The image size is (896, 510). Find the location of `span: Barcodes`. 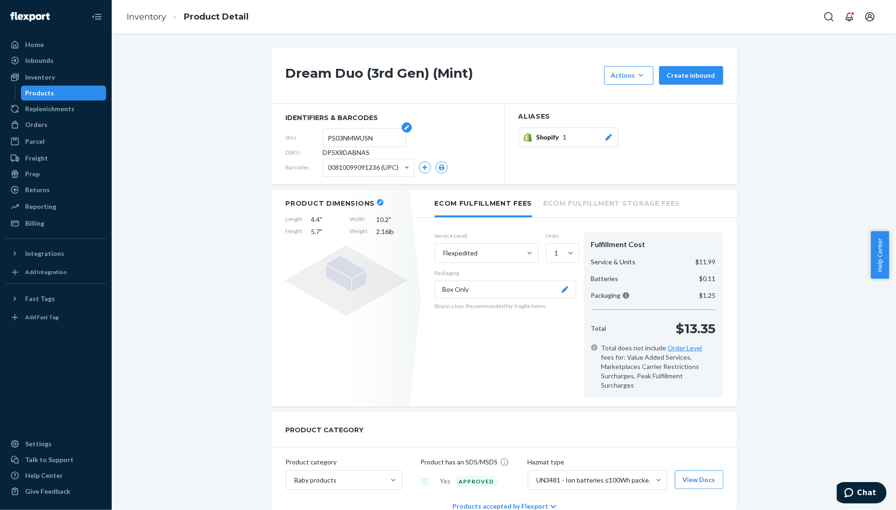

span: Barcodes is located at coordinates (304, 167).